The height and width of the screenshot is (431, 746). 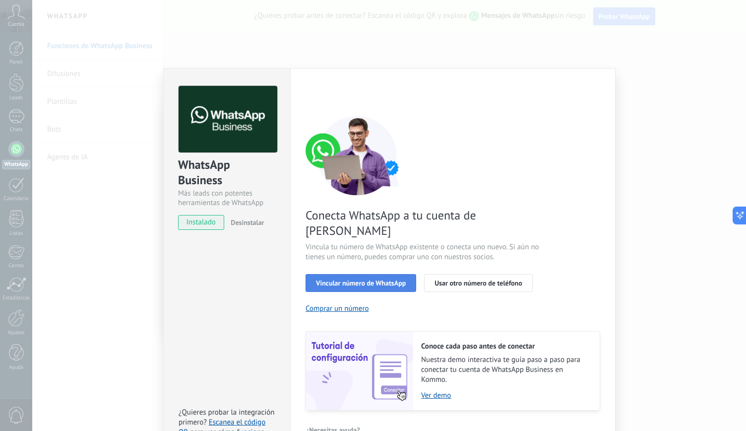 I want to click on img: logo_main.png, so click(x=228, y=119).